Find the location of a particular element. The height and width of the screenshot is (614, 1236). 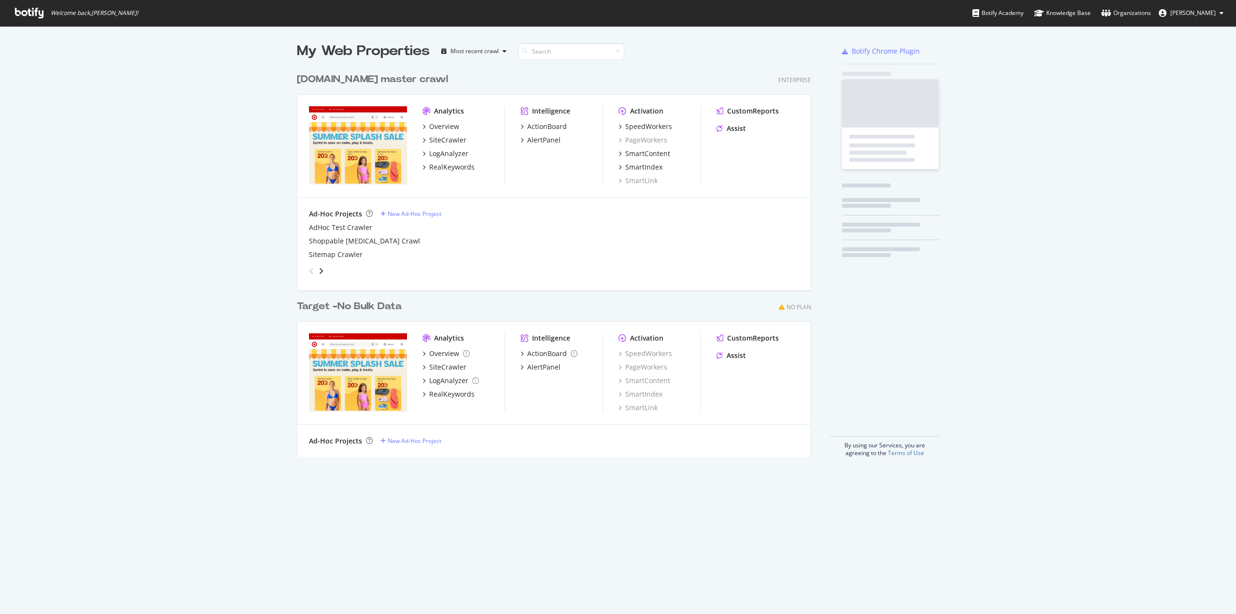

div: Enterprise is located at coordinates (795, 80).